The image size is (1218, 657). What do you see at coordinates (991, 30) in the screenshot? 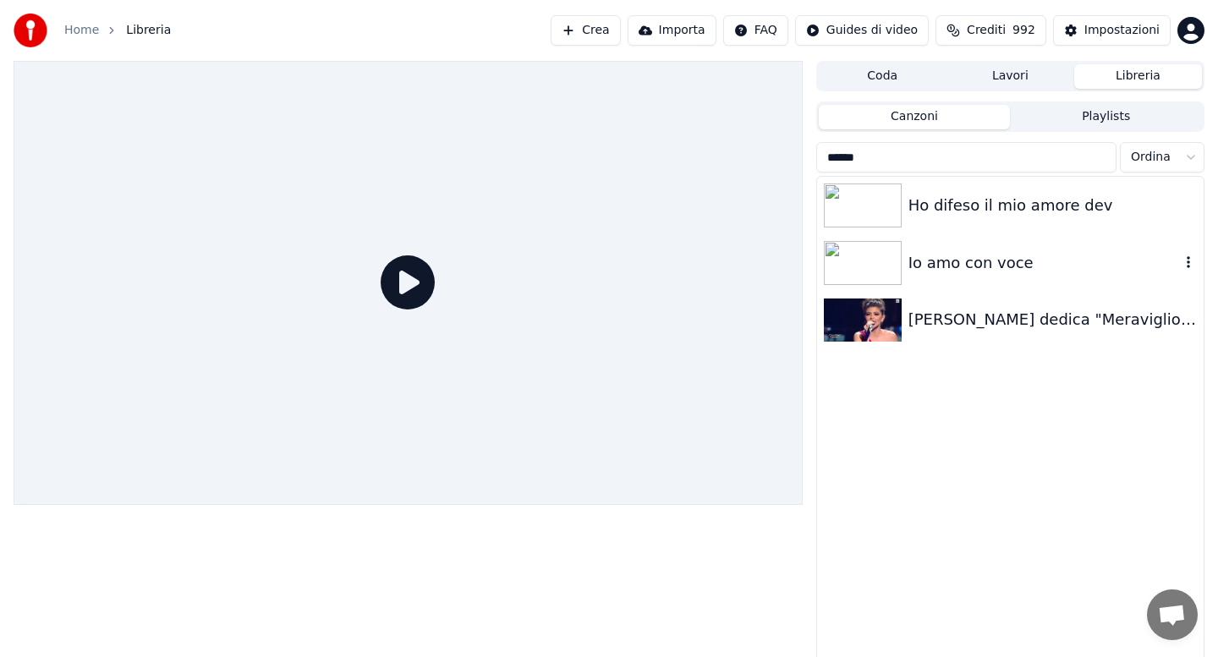
I see `button: Crediti992` at bounding box center [991, 30].